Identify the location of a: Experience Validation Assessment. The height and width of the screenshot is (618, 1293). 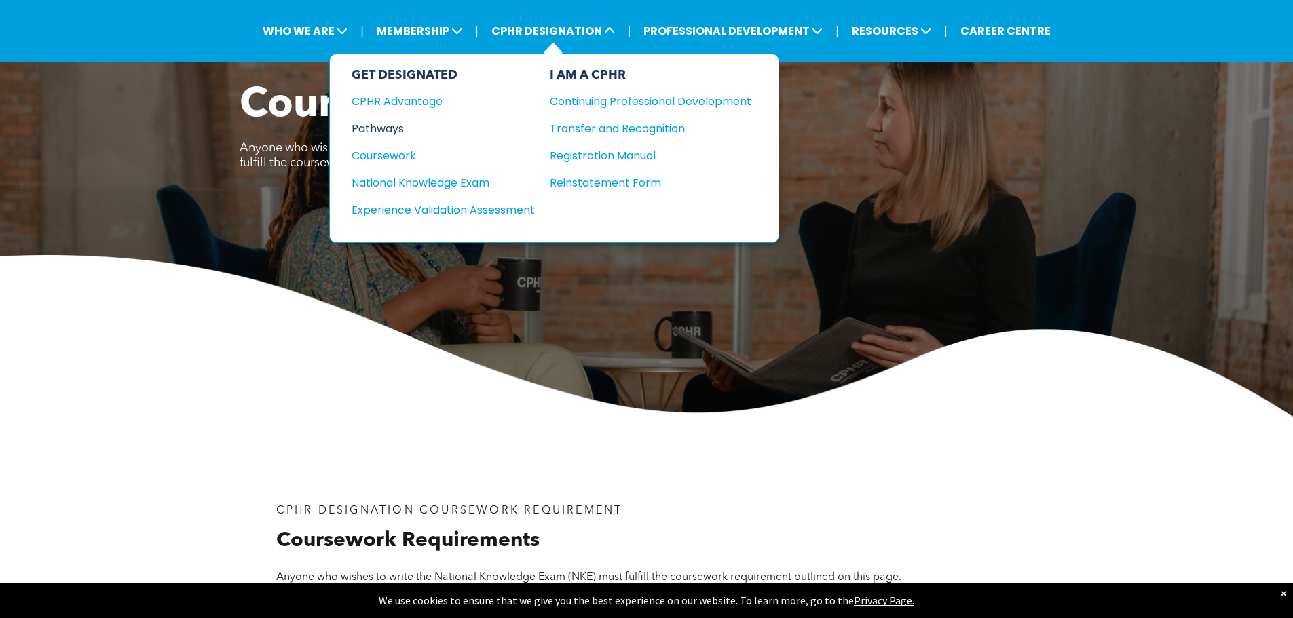
(443, 210).